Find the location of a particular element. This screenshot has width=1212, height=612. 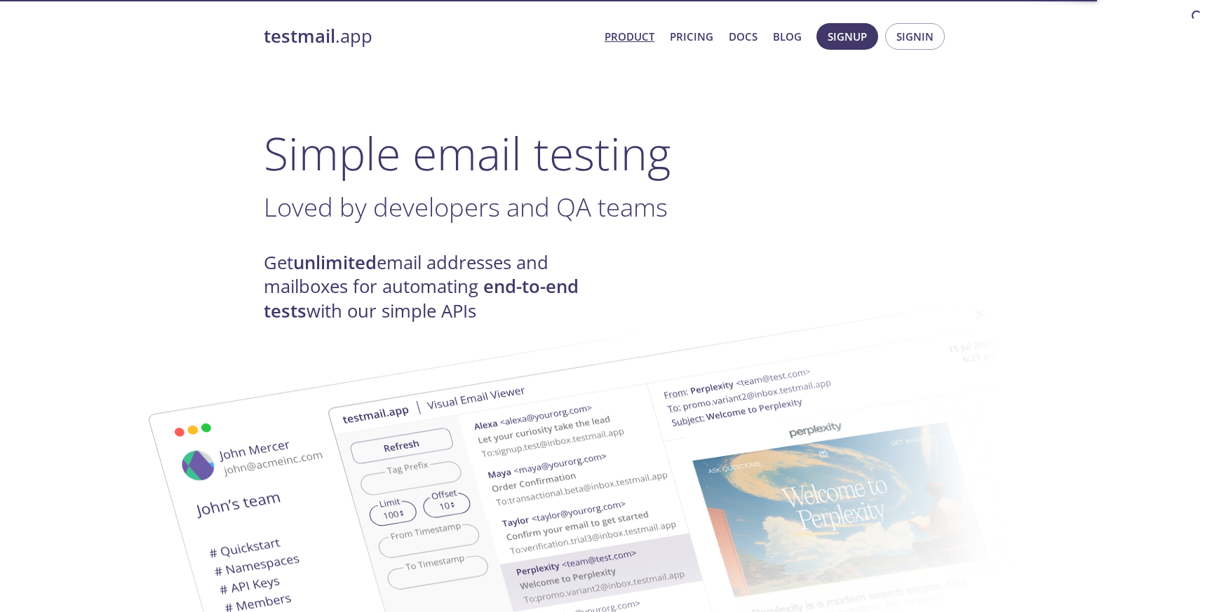

a: testmail.app is located at coordinates (429, 36).